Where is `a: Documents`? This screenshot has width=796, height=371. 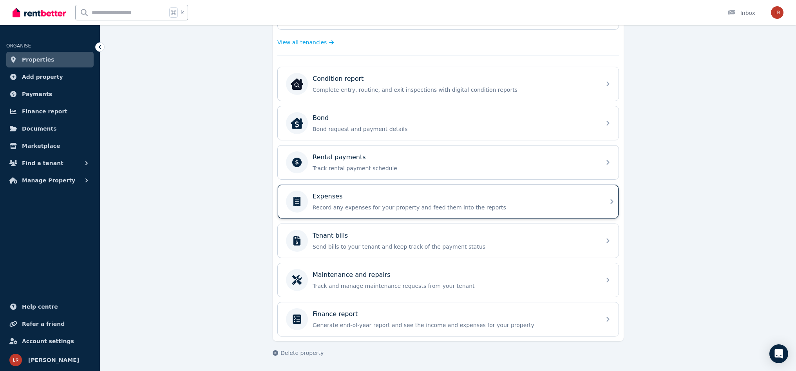 a: Documents is located at coordinates (50, 128).